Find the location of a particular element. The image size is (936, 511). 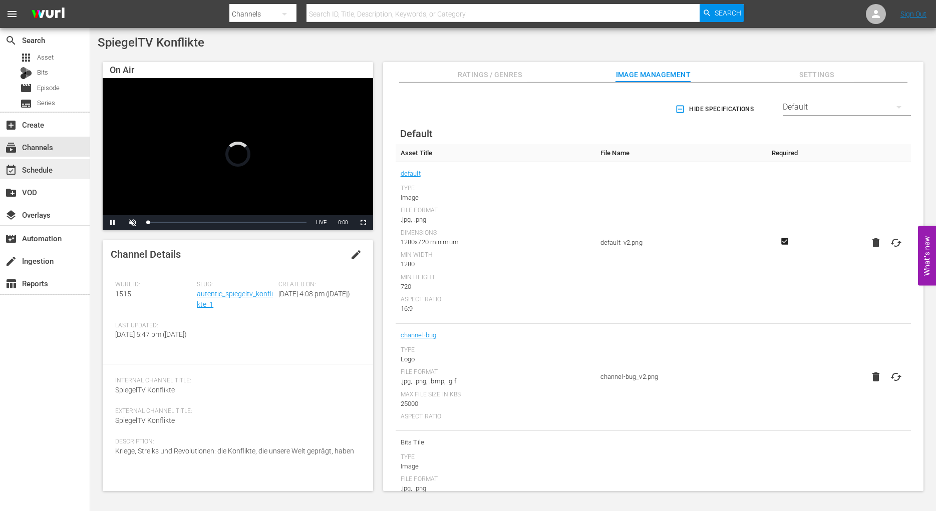

div: Bits is located at coordinates (26, 73).